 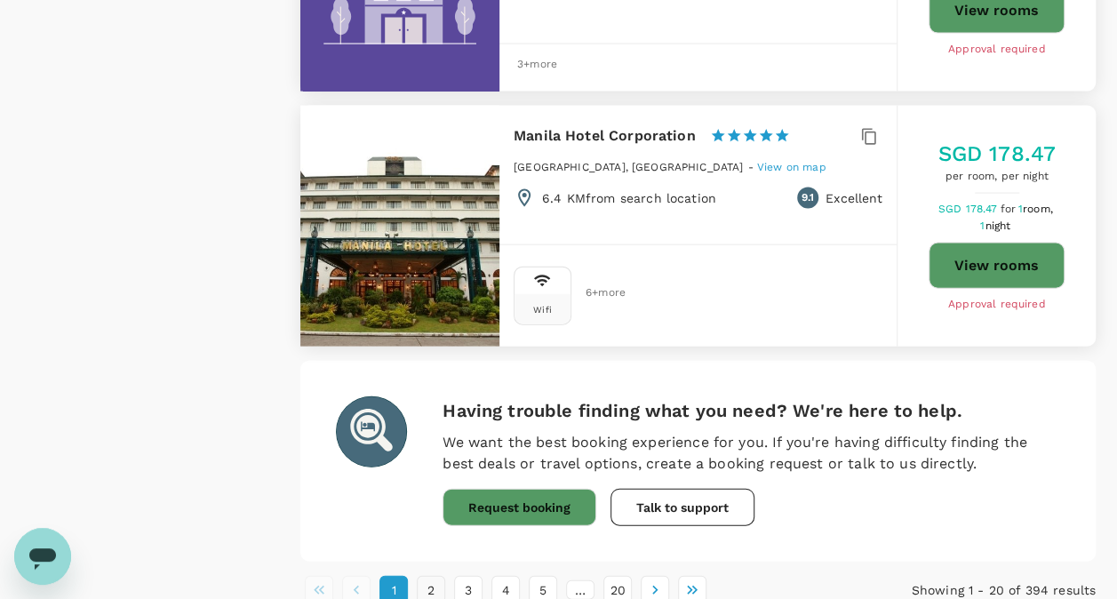 I want to click on p: Showing 1 - 20 of 394 results, so click(x=963, y=590).